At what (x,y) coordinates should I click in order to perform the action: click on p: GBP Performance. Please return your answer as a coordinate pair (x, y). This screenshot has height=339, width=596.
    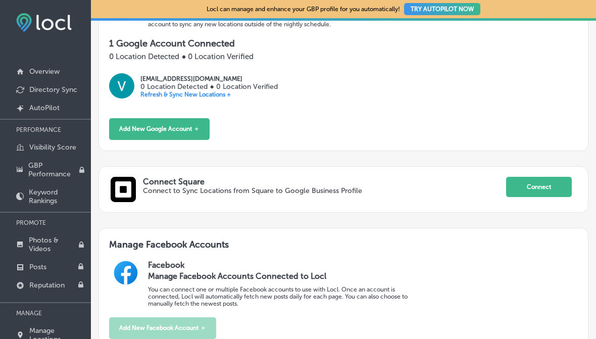
    Looking at the image, I should click on (54, 170).